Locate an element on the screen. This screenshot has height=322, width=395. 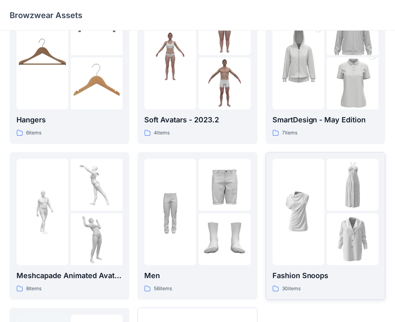
p: 56 items is located at coordinates (163, 288).